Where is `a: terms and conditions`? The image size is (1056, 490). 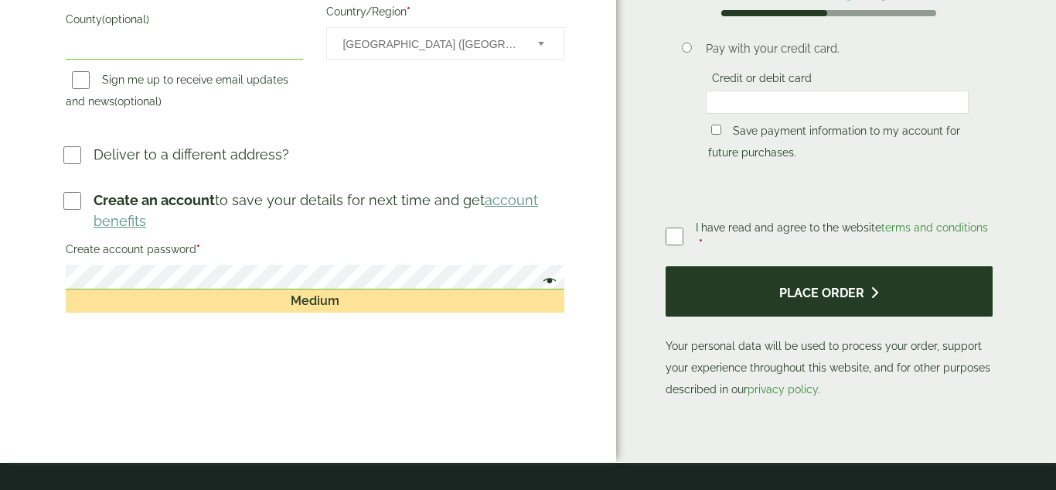
a: terms and conditions is located at coordinates (935, 227).